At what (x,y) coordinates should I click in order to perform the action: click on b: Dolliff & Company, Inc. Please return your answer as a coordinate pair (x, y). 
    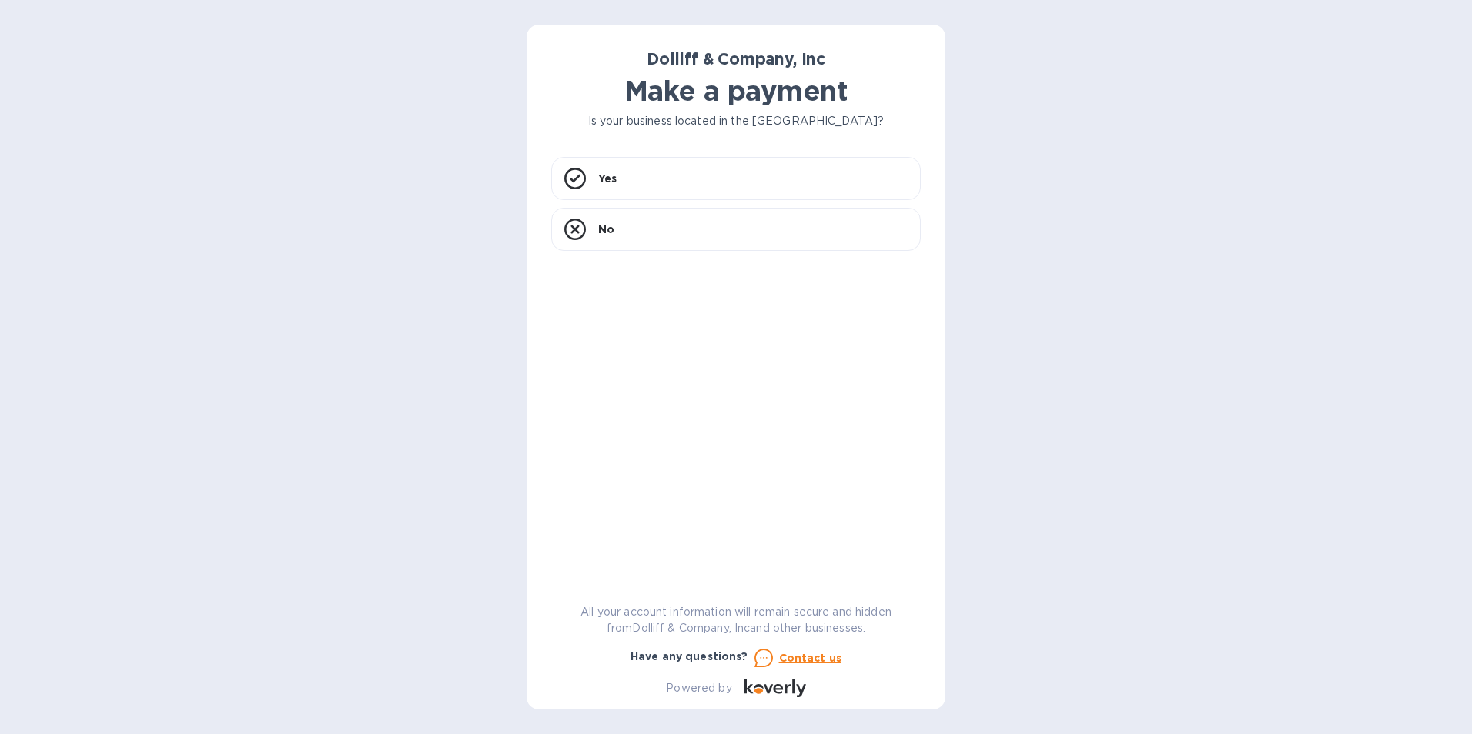
    Looking at the image, I should click on (736, 59).